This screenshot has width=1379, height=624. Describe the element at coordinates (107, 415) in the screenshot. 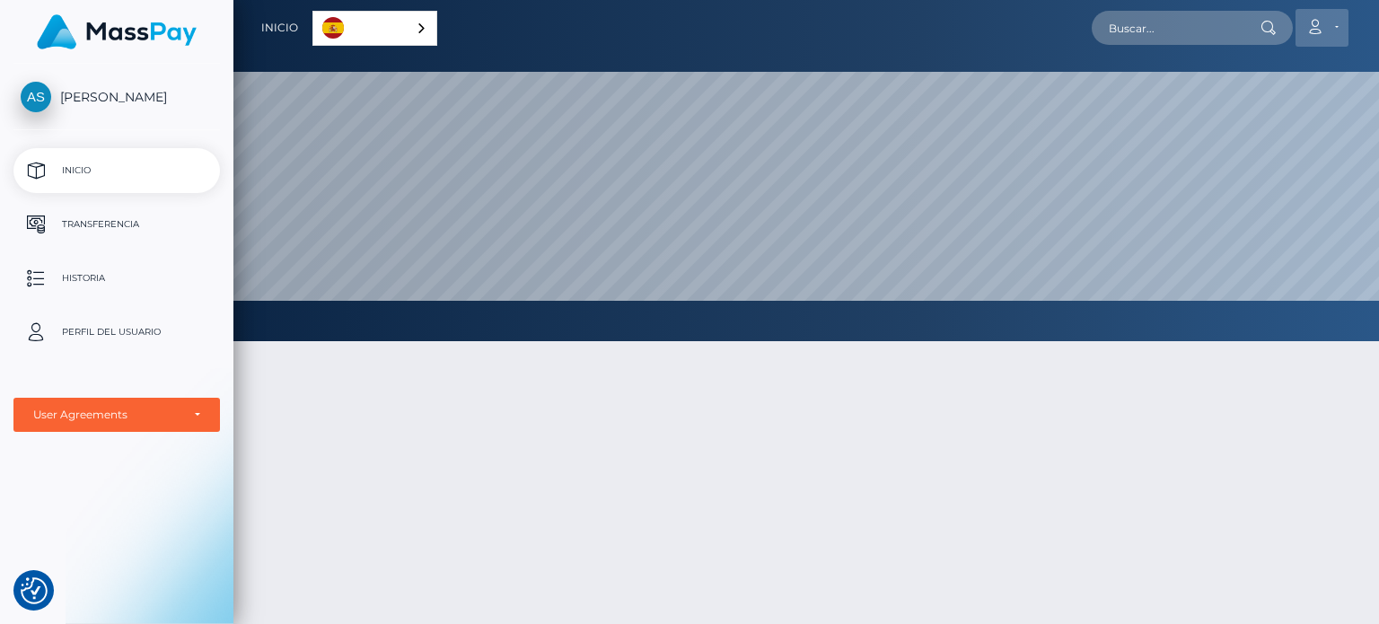

I see `div: User Agreements` at that location.